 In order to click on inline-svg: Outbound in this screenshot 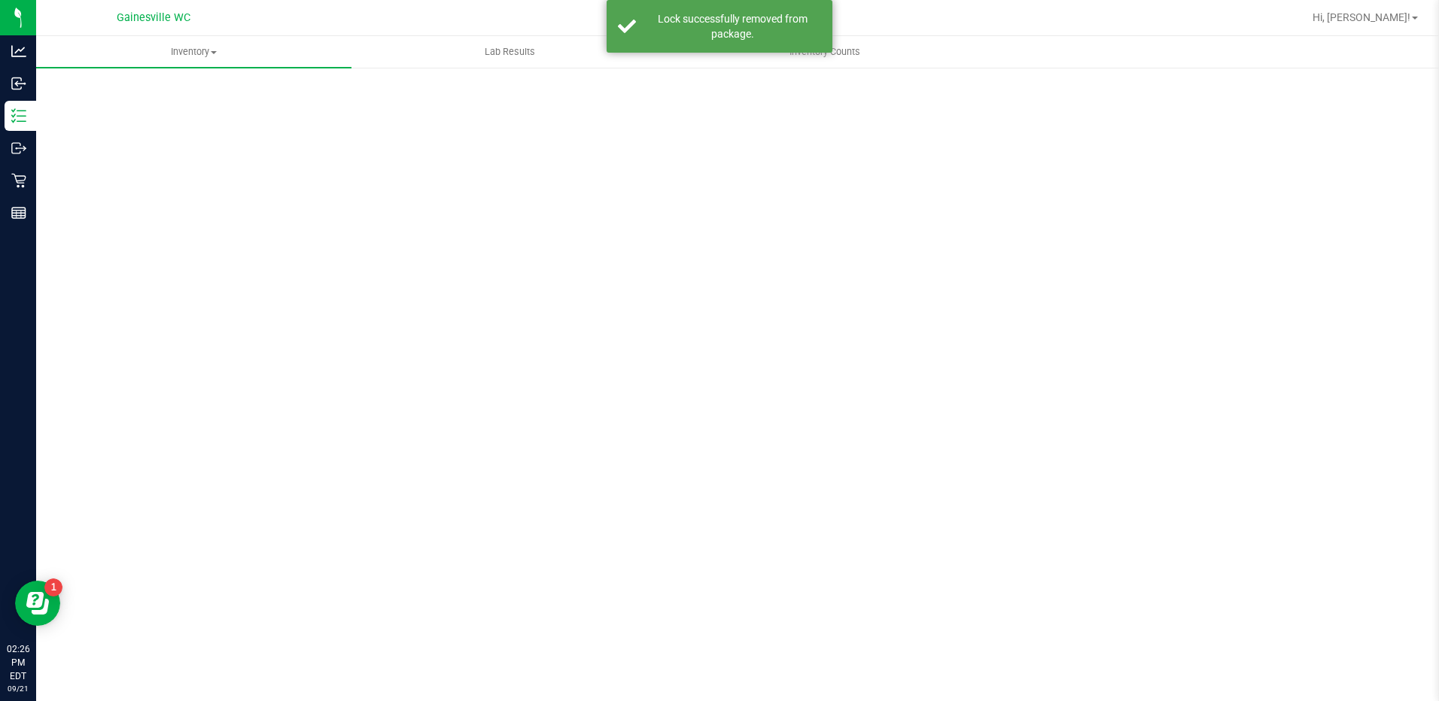, I will do `click(19, 148)`.